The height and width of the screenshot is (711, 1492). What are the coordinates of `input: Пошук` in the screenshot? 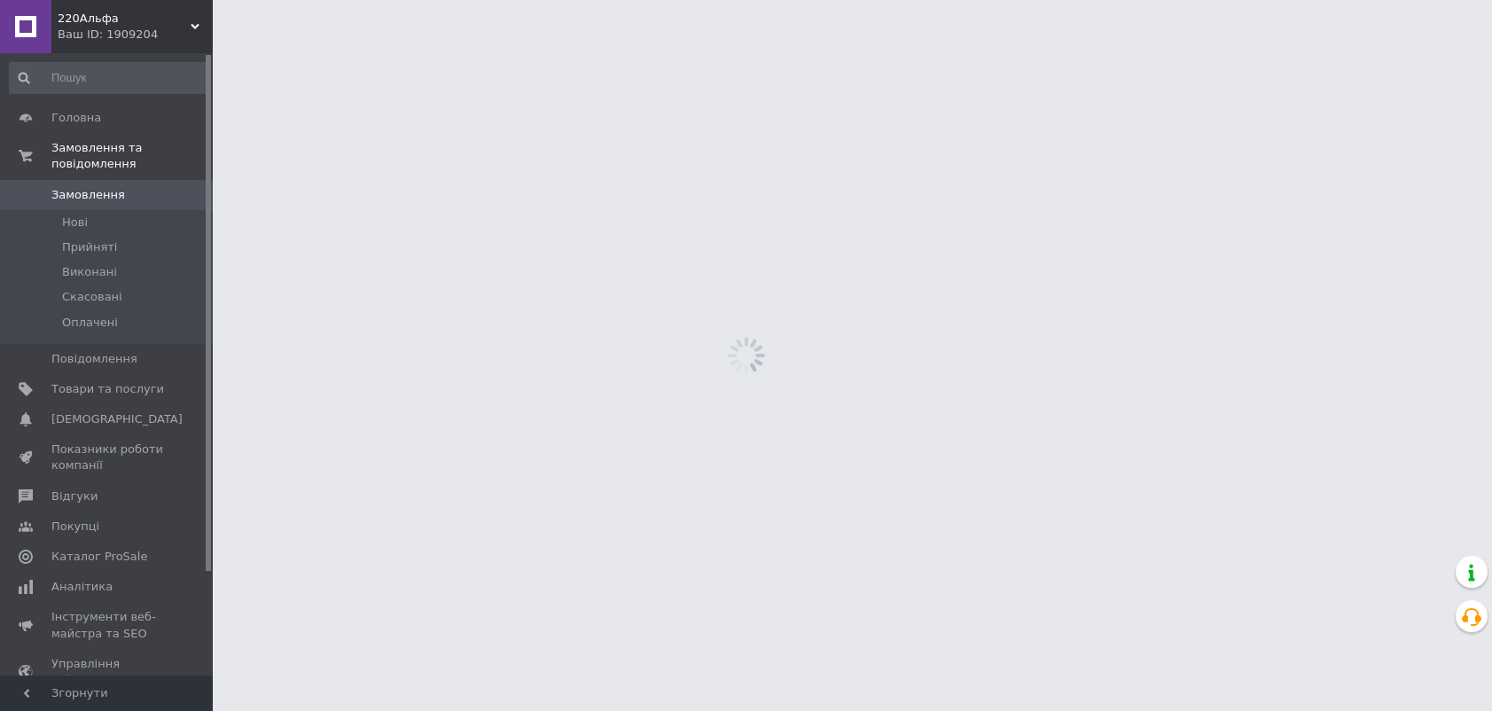 It's located at (109, 78).